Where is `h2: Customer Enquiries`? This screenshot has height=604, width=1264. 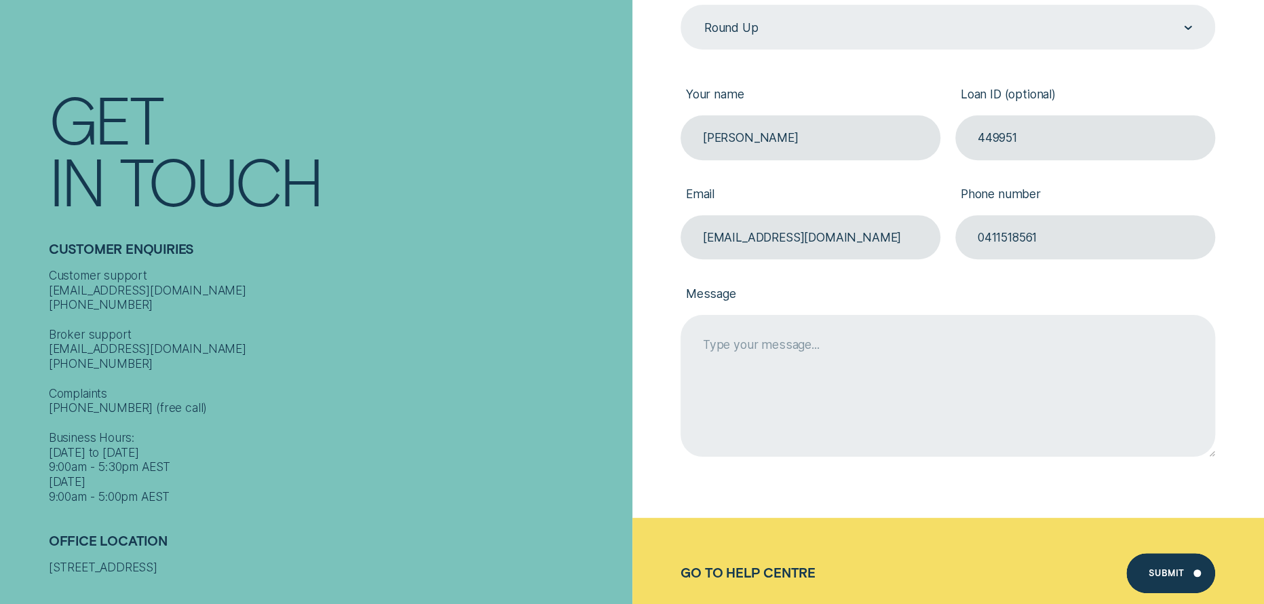
h2: Customer Enquiries is located at coordinates (336, 254).